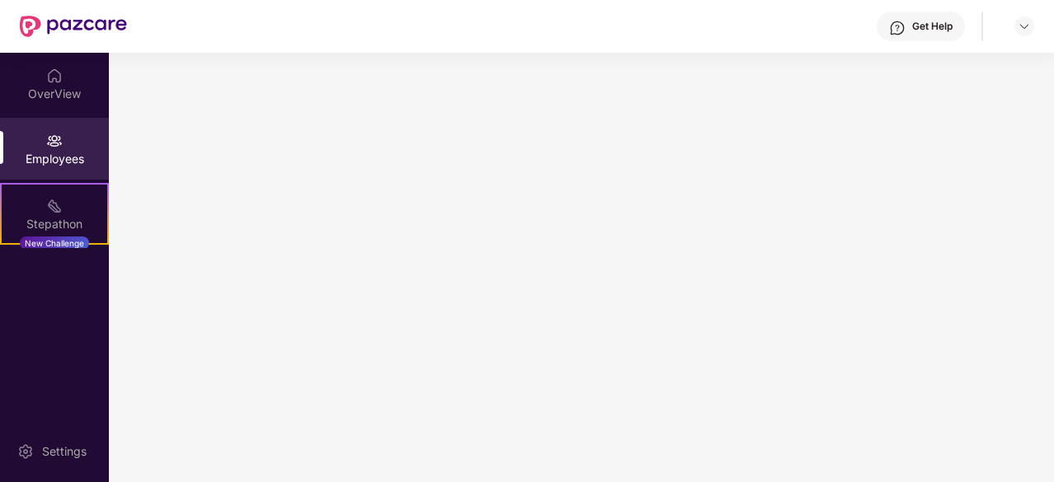 Image resolution: width=1054 pixels, height=482 pixels. Describe the element at coordinates (54, 76) in the screenshot. I see `img: svg+xml;base64,PHN2ZyBpZD0iSG9tZSIgeG1sbnM9Imh0dHA6Ly93d3cudzMub3JnLzIwMDAvc3ZnIiB3aWR0aD0iMjAiIG...` at that location.